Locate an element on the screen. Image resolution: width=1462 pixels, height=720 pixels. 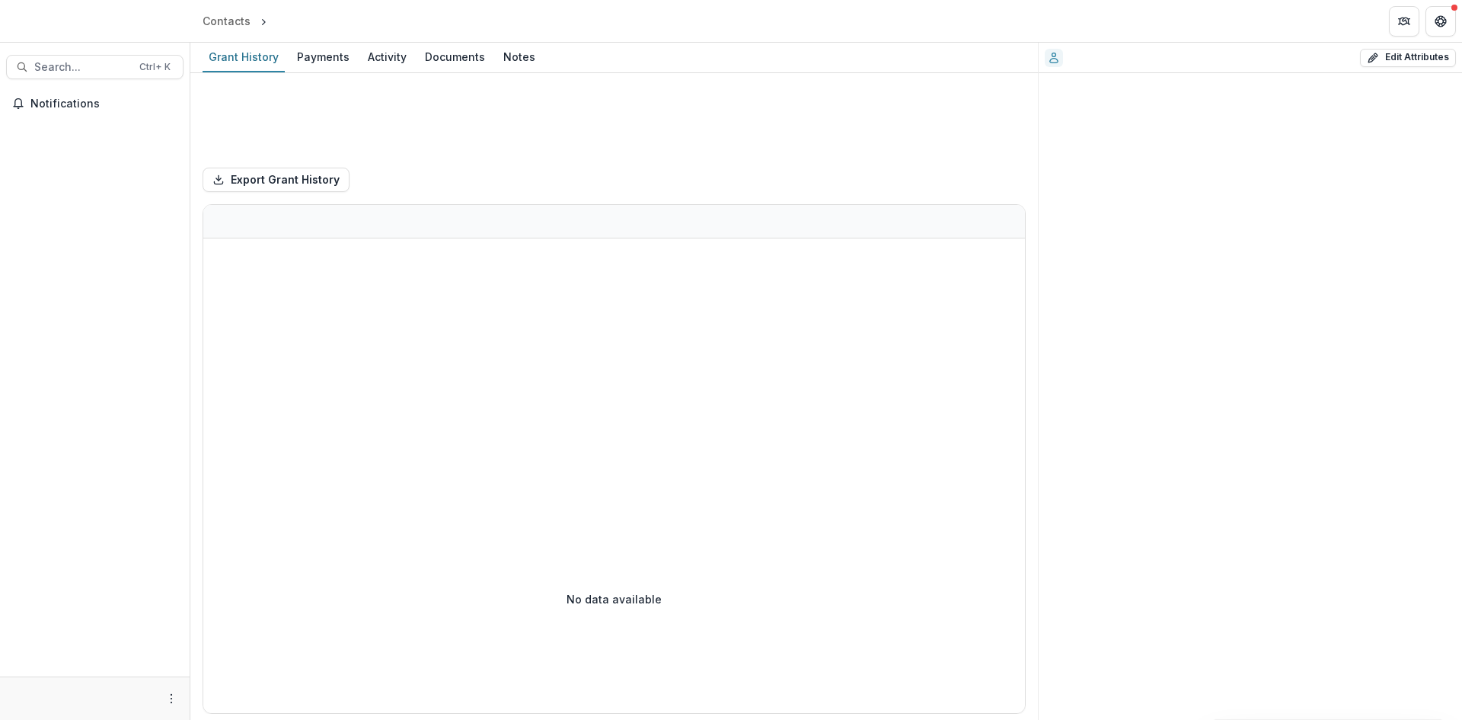
a: Grant History is located at coordinates (244, 57).